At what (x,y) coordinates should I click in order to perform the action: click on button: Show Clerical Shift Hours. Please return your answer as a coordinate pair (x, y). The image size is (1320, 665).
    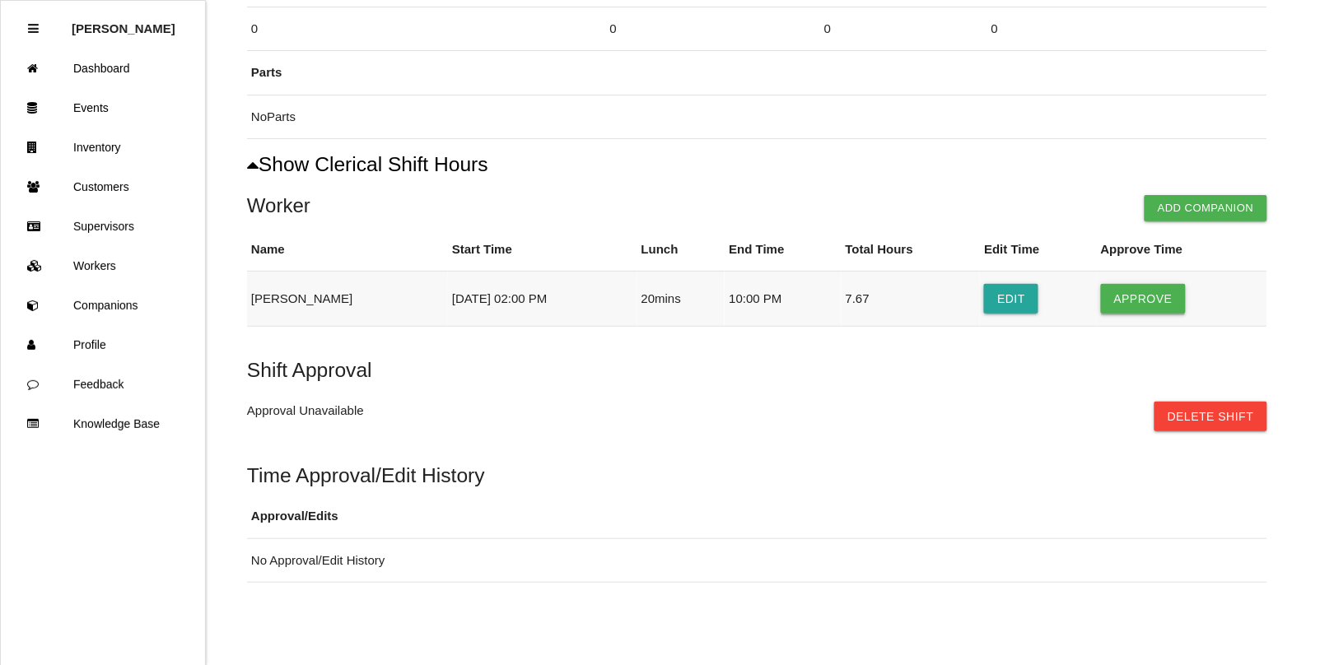
    Looking at the image, I should click on (367, 165).